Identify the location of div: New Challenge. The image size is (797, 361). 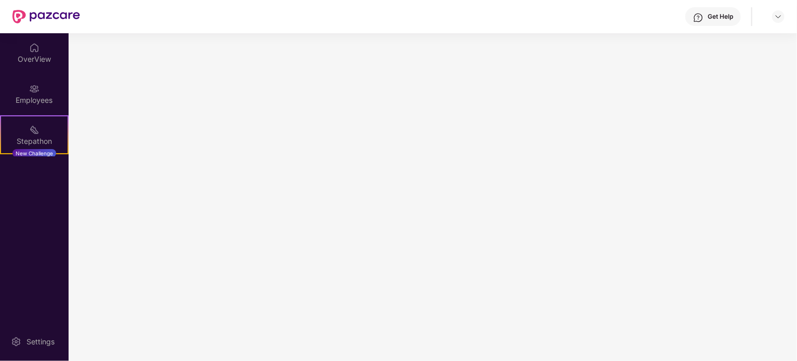
(34, 153).